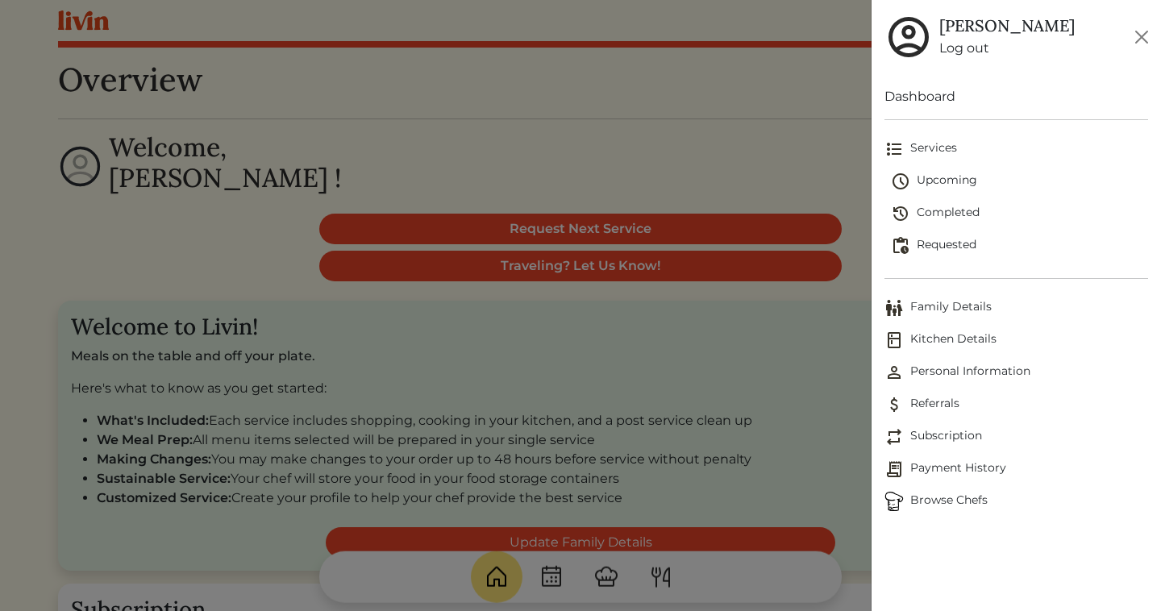 The width and height of the screenshot is (1161, 611). Describe the element at coordinates (1016, 437) in the screenshot. I see `span: Subscription` at that location.